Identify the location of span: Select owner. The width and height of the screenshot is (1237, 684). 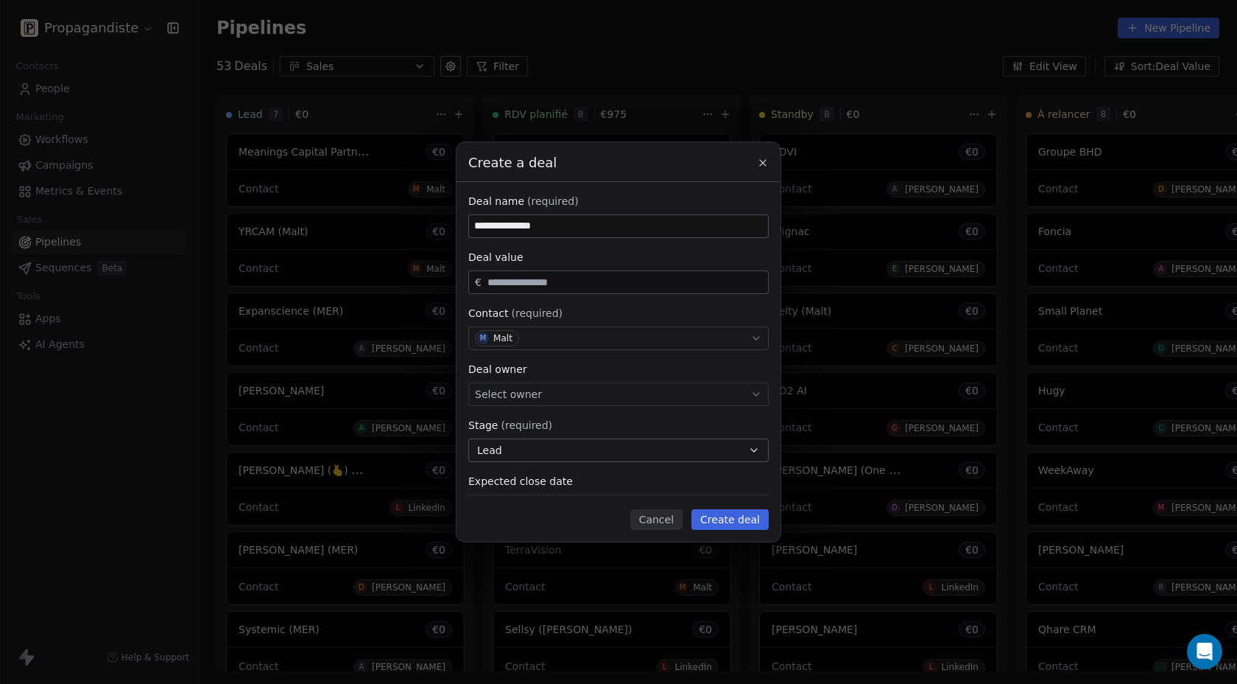
(508, 394).